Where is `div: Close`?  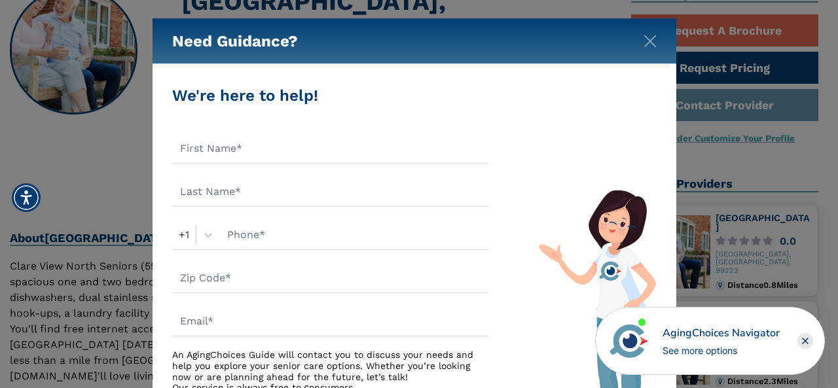
div: Close is located at coordinates (805, 341).